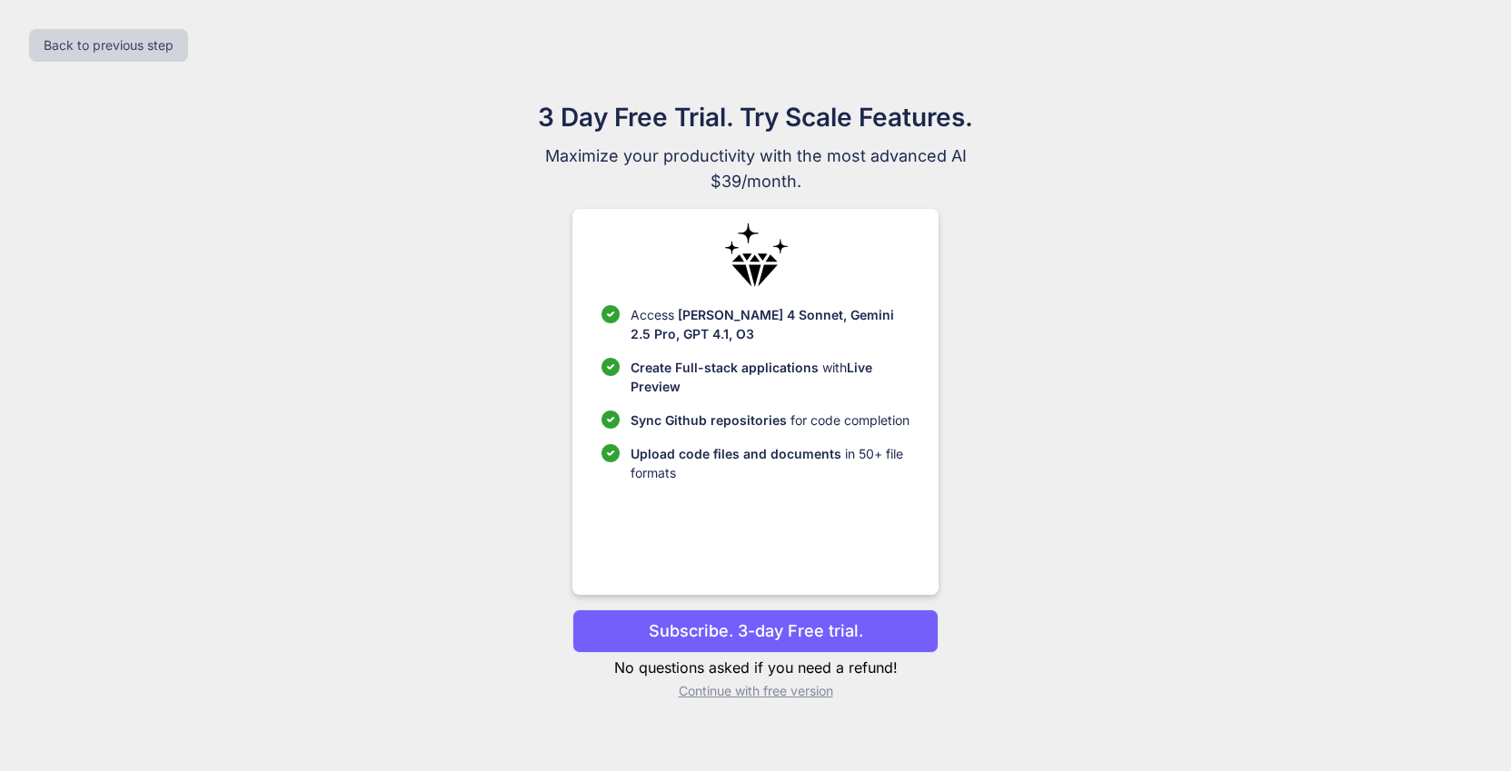  I want to click on p: with, so click(770, 377).